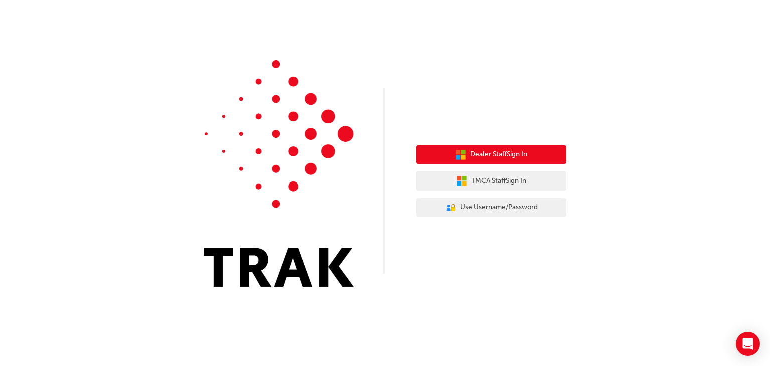 The image size is (770, 366). Describe the element at coordinates (499, 181) in the screenshot. I see `span: TMCA Staff Sign In` at that location.